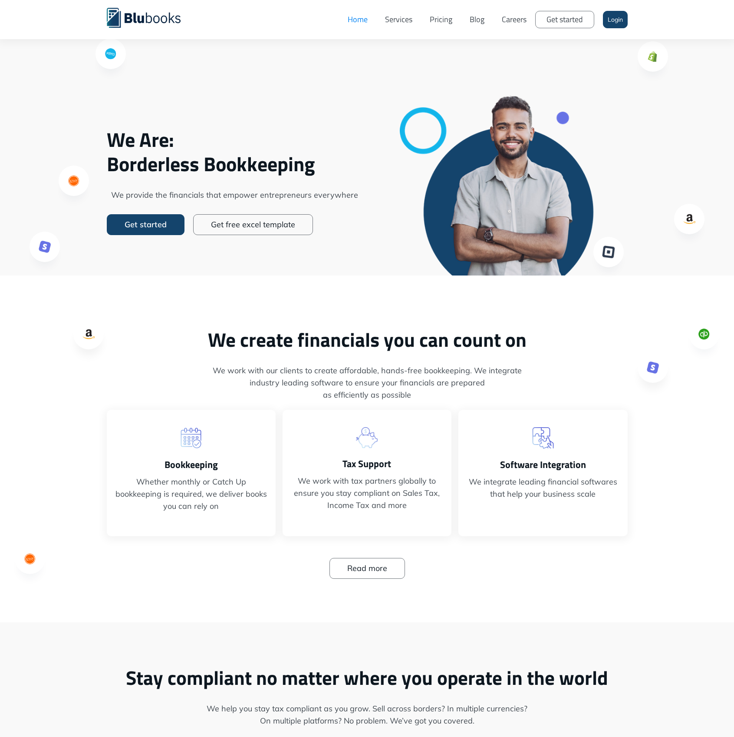 This screenshot has height=737, width=734. I want to click on span: We Are:, so click(235, 139).